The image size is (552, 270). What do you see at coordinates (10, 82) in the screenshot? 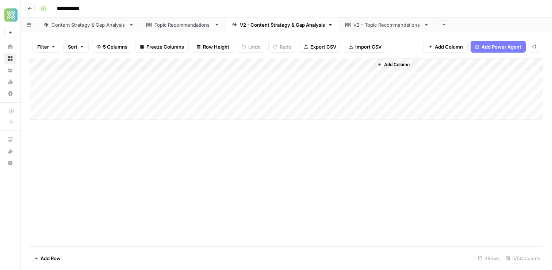
I see `a: Usage` at bounding box center [10, 82].